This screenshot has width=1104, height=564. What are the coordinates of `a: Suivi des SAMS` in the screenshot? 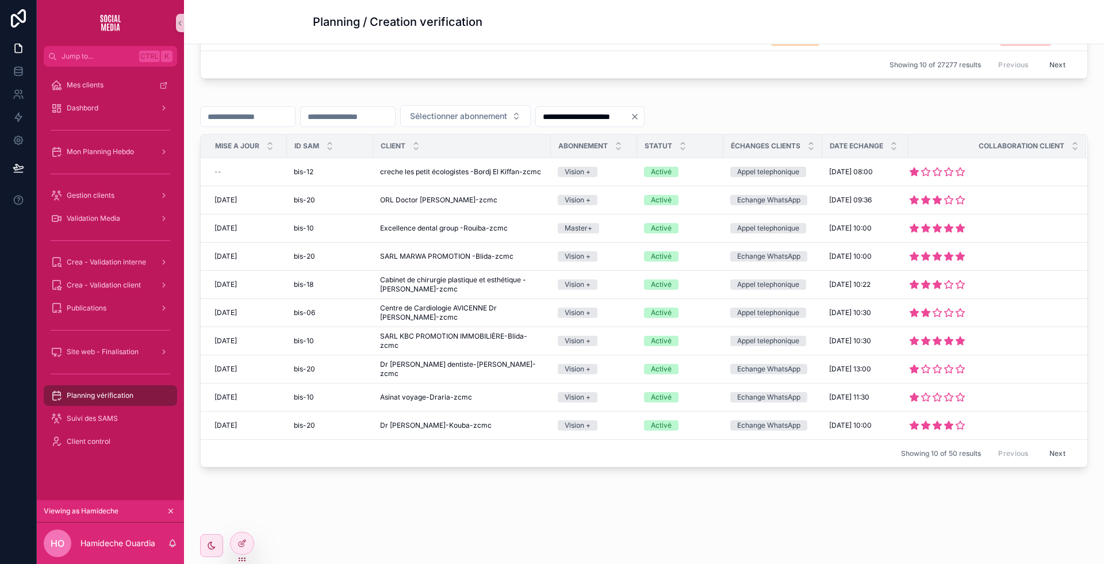 It's located at (110, 419).